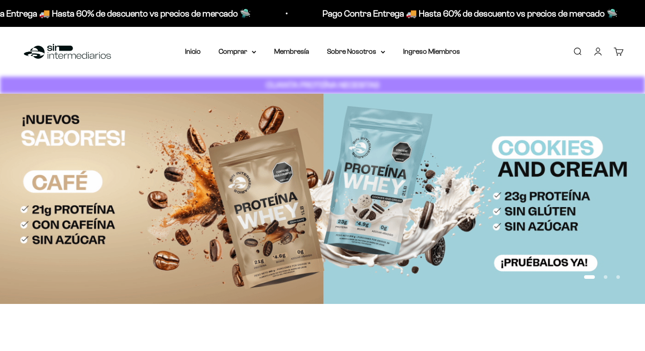 The width and height of the screenshot is (645, 351). What do you see at coordinates (431, 51) in the screenshot?
I see `a: Ingreso Miembros` at bounding box center [431, 51].